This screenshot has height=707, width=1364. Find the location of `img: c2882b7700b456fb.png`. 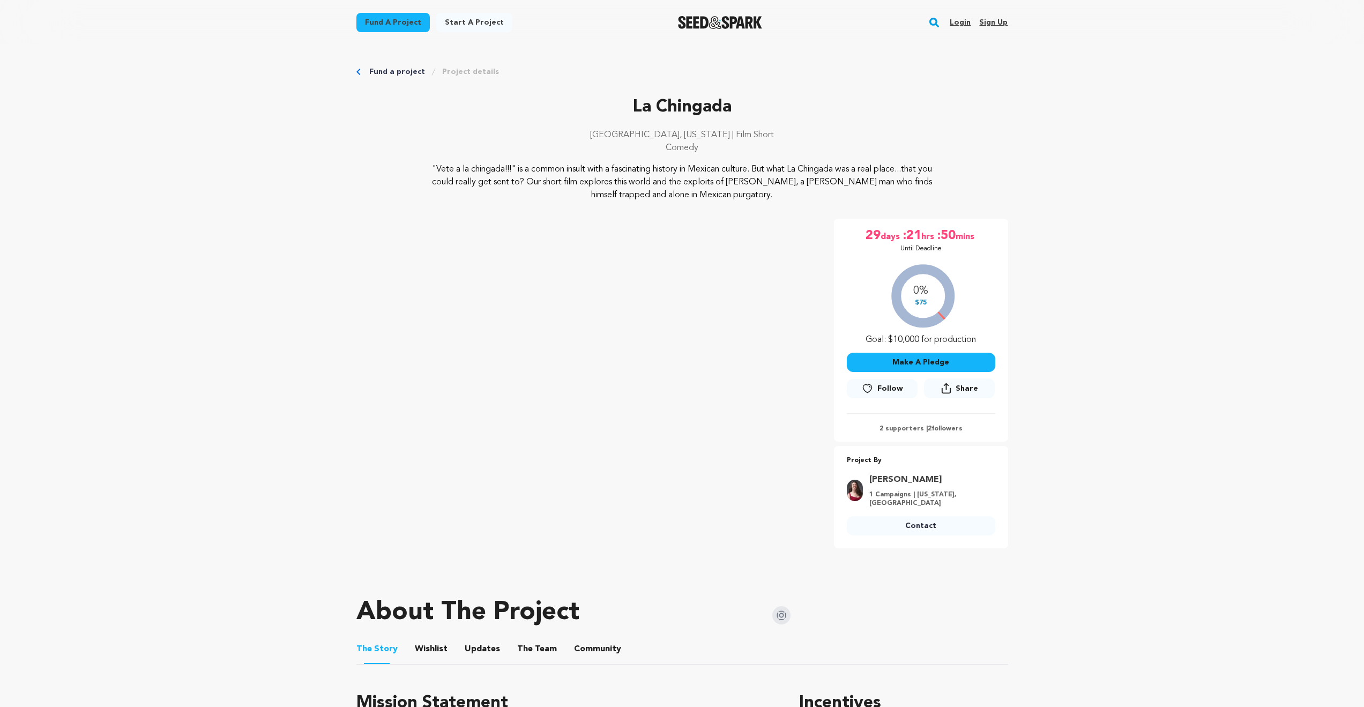

img: c2882b7700b456fb.png is located at coordinates (855, 490).